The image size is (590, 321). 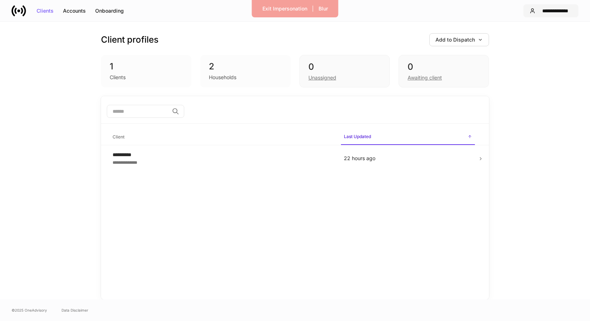 What do you see at coordinates (74, 11) in the screenshot?
I see `button: Accounts` at bounding box center [74, 11].